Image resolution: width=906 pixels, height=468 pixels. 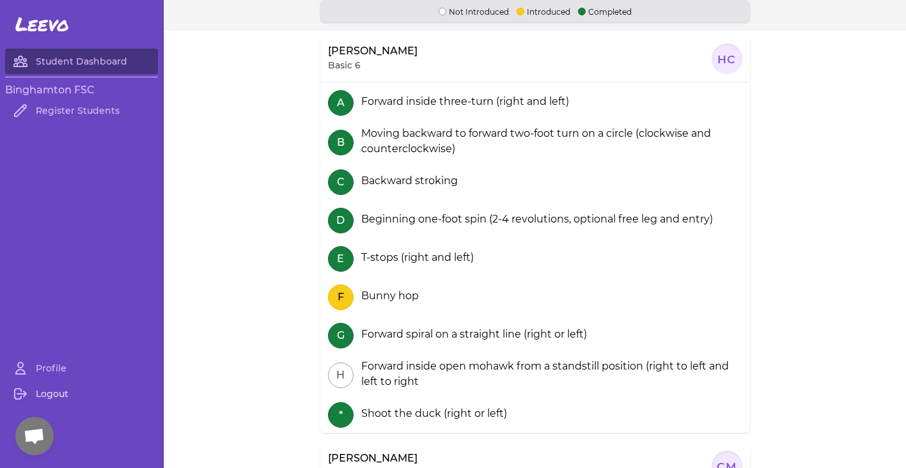 I want to click on button: G, so click(x=341, y=336).